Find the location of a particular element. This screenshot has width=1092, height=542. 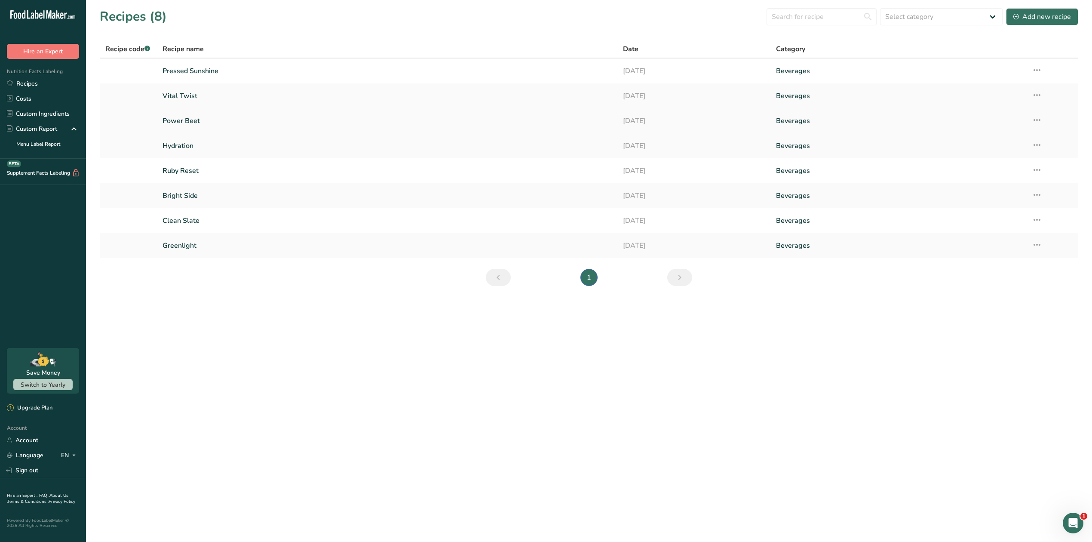

div: Save Money is located at coordinates (43, 372).